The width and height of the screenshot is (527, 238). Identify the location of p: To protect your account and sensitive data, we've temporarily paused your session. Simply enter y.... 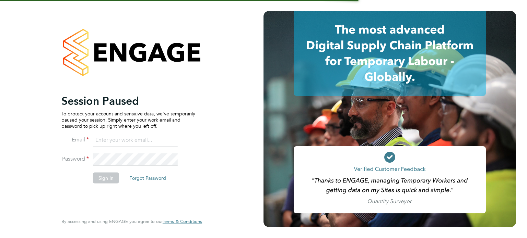
(128, 120).